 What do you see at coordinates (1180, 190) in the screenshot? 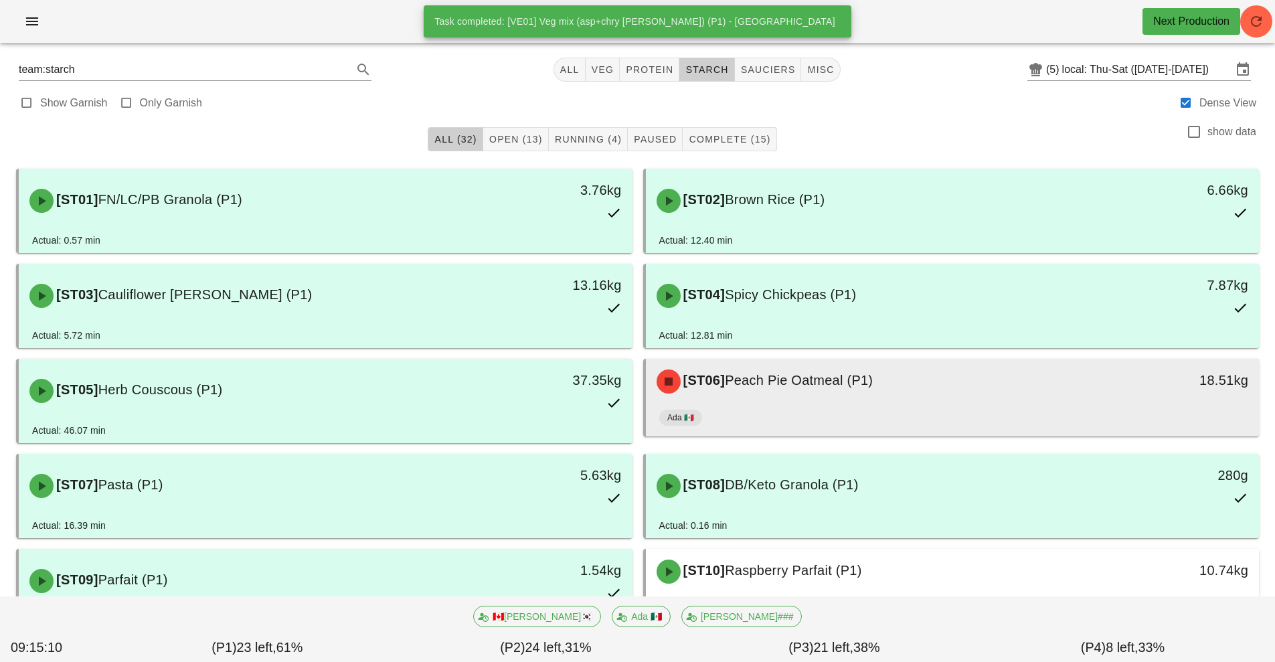
I see `div: 6.66kg` at bounding box center [1180, 190].